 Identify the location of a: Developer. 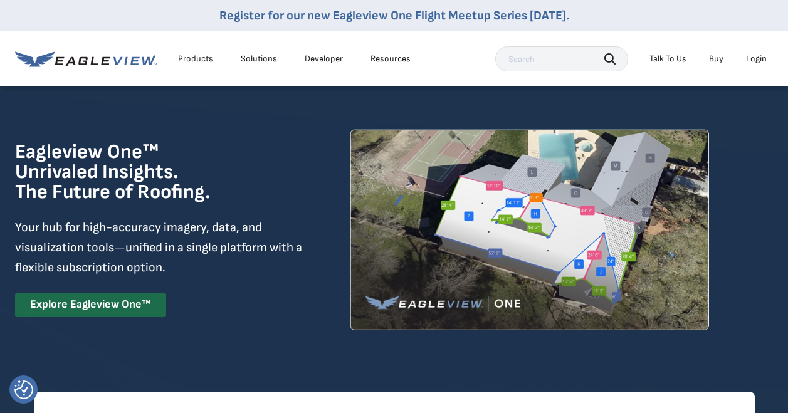
(323, 59).